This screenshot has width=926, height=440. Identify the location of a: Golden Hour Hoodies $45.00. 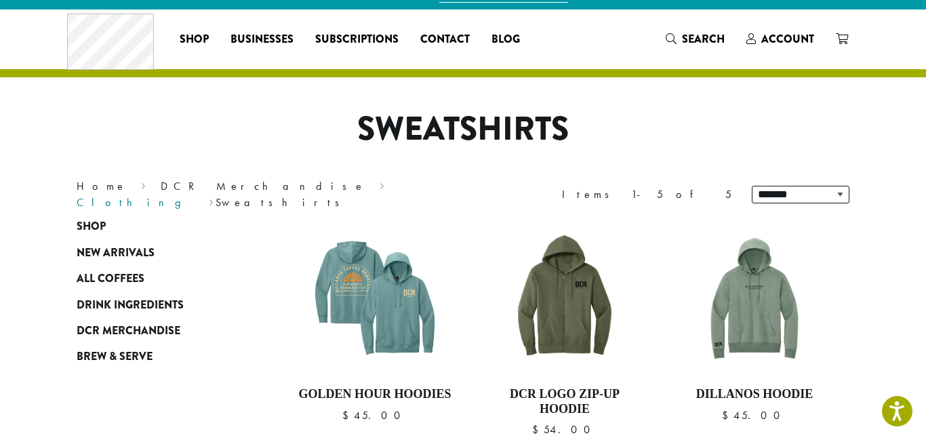
(375, 328).